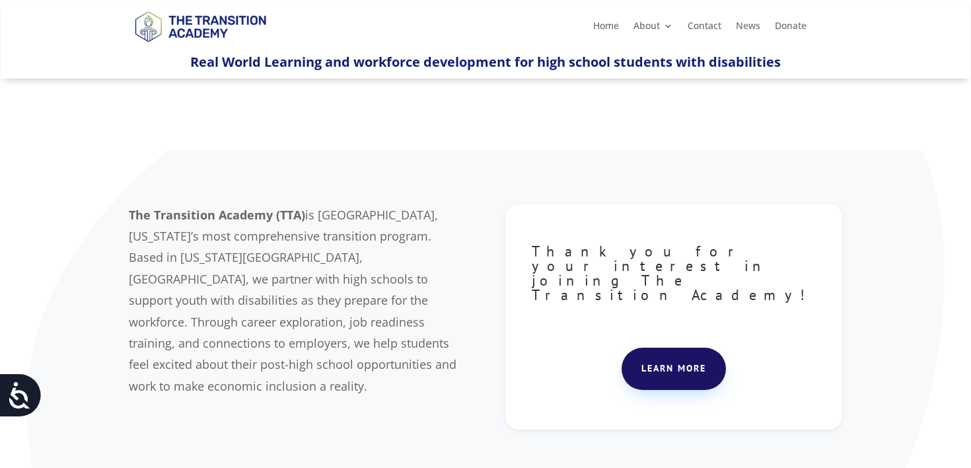 The width and height of the screenshot is (971, 468). What do you see at coordinates (674, 369) in the screenshot?
I see `a: Learn more` at bounding box center [674, 369].